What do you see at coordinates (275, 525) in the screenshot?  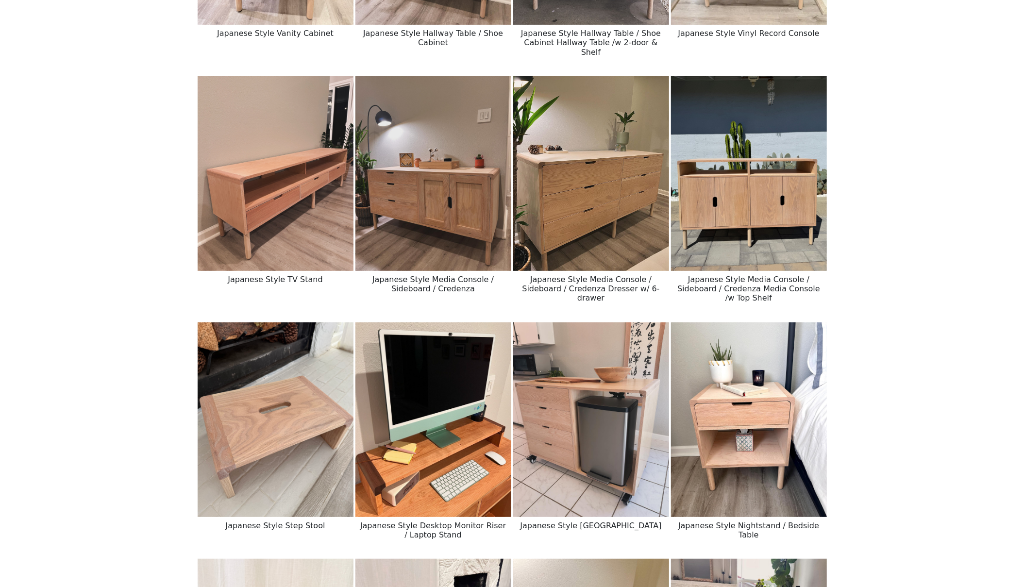 I see `h6: Japanese Style Step Stool` at bounding box center [275, 525].